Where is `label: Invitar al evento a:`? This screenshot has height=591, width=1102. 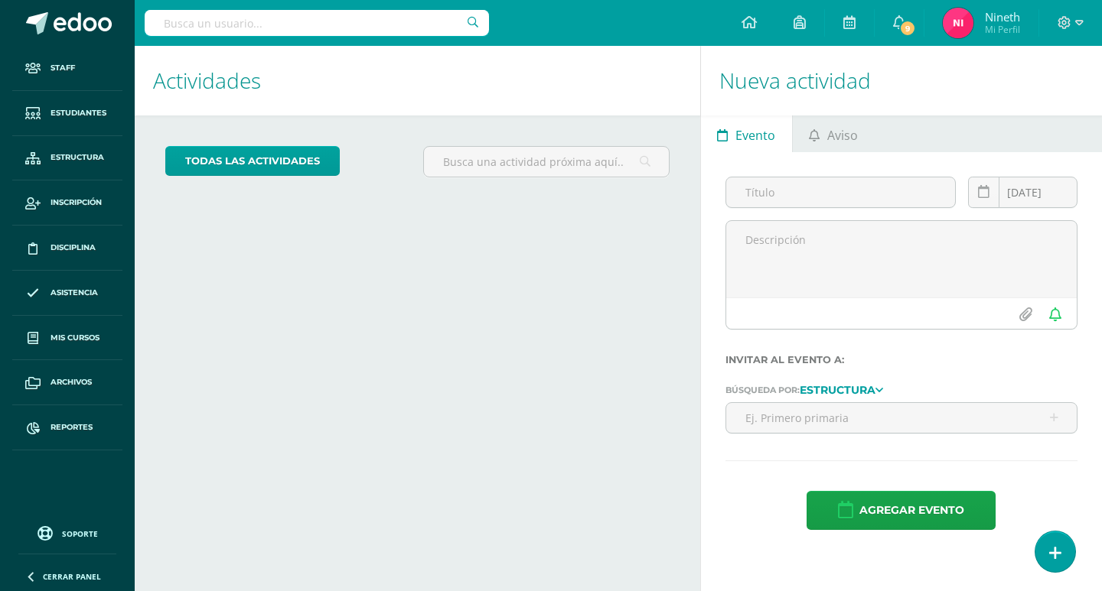
label: Invitar al evento a: is located at coordinates (901, 360).